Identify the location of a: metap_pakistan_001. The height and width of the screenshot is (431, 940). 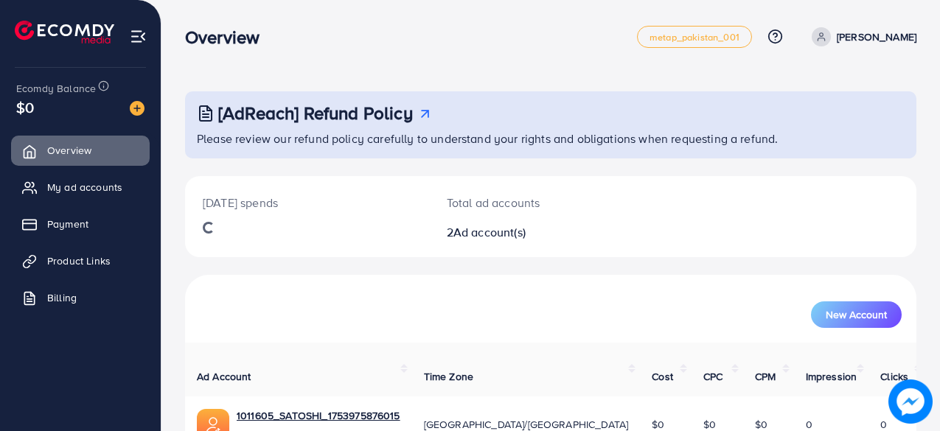
(695, 37).